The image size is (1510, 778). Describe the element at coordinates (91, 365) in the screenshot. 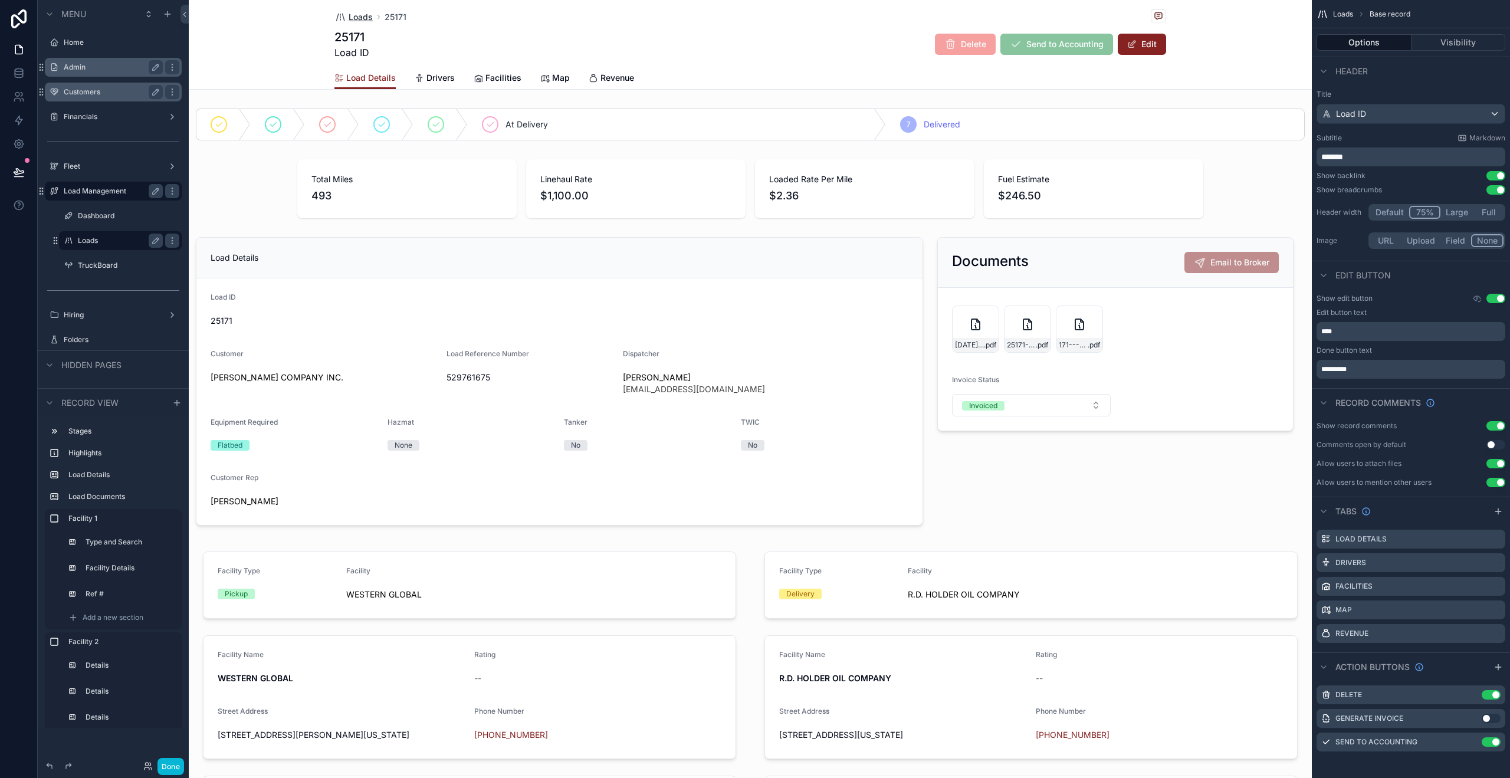

I see `span: Hidden pages` at that location.